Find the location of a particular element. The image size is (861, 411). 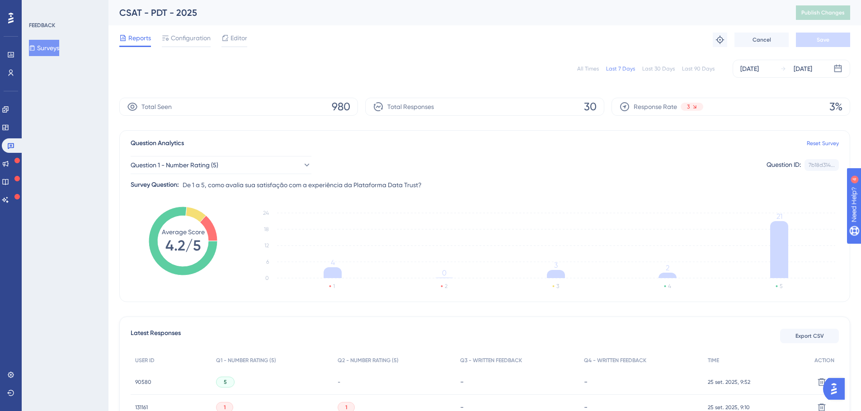

span: Q2 - NUMBER RATING (5) is located at coordinates (368, 360).